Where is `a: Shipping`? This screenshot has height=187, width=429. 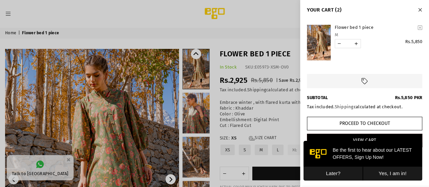
a: Shipping is located at coordinates (344, 106).